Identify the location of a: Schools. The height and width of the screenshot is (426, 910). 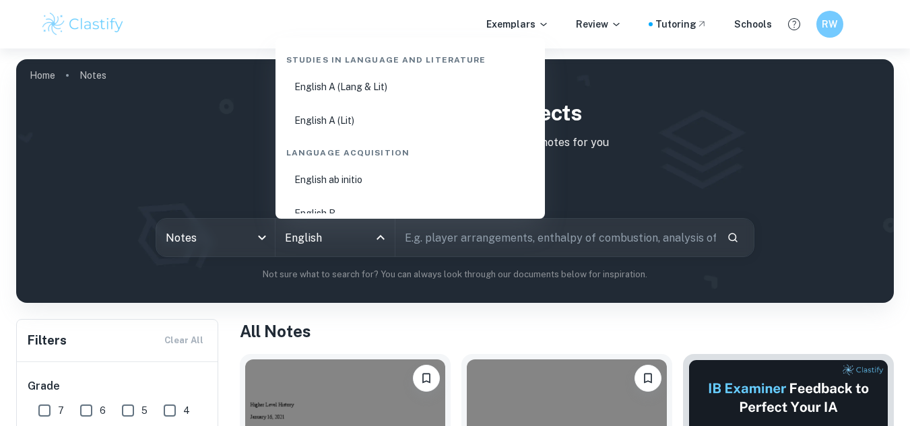
(753, 24).